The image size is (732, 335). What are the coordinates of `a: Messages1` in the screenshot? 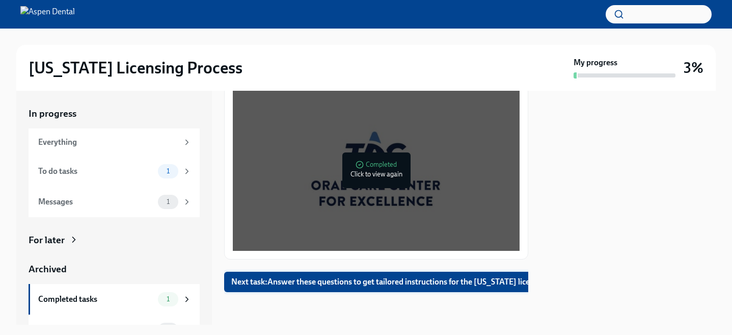 It's located at (114, 202).